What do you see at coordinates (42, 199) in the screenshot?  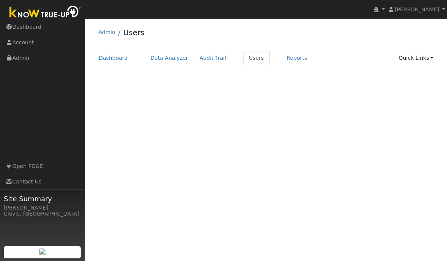 I see `span: Site Summary` at bounding box center [42, 199].